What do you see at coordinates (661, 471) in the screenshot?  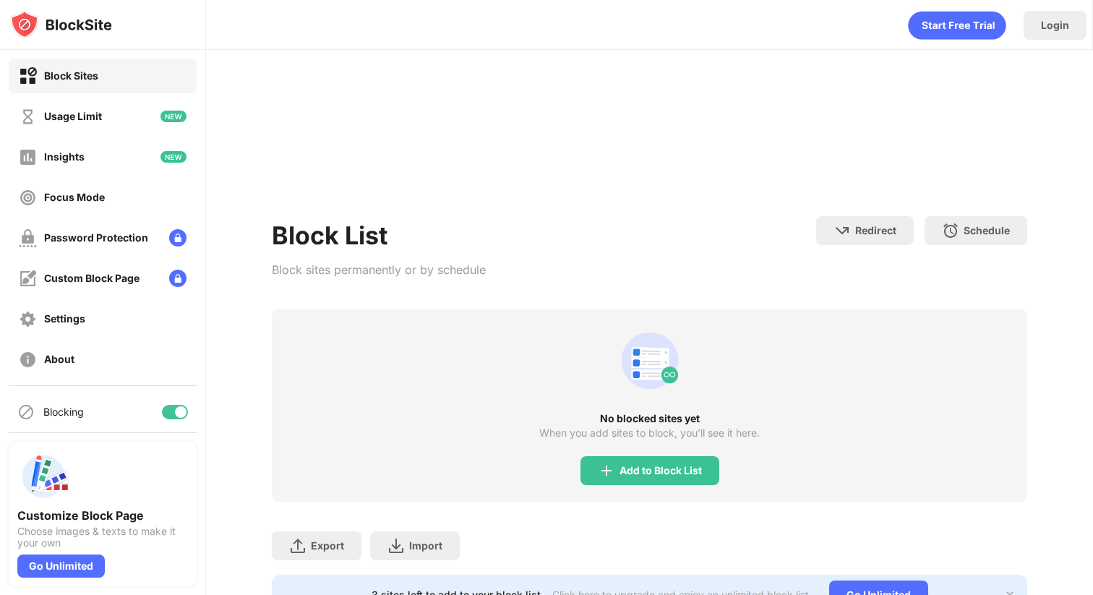 I see `div: Add to Block List` at bounding box center [661, 471].